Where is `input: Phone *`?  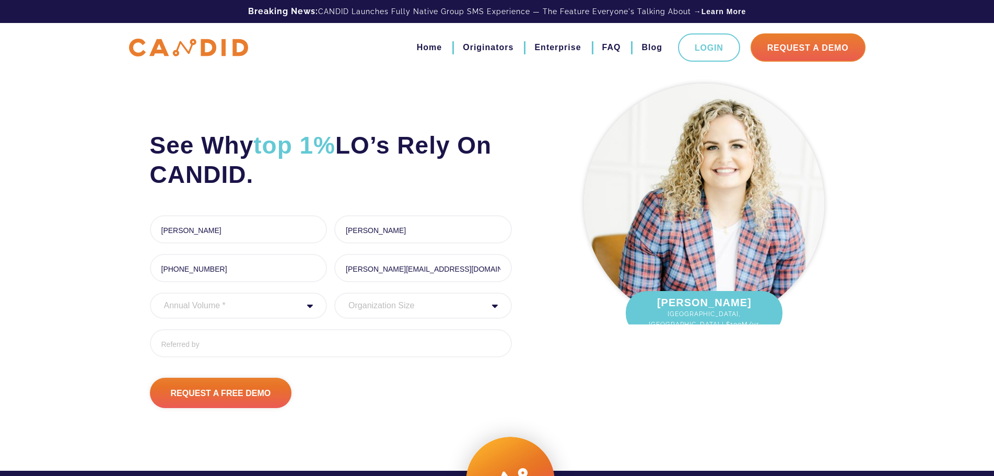
input: Phone * is located at coordinates (239, 268).